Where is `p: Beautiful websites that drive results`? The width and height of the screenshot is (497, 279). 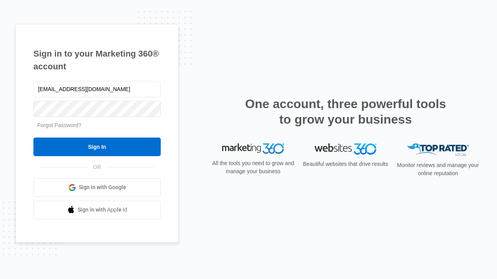
p: Beautiful websites that drive results is located at coordinates (345, 164).